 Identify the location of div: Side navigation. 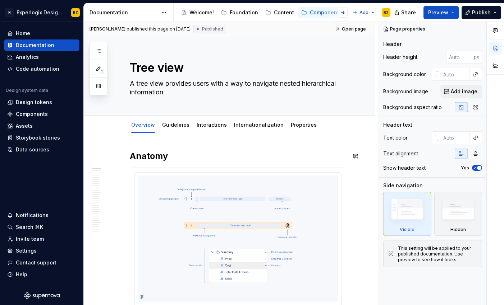
(403, 186).